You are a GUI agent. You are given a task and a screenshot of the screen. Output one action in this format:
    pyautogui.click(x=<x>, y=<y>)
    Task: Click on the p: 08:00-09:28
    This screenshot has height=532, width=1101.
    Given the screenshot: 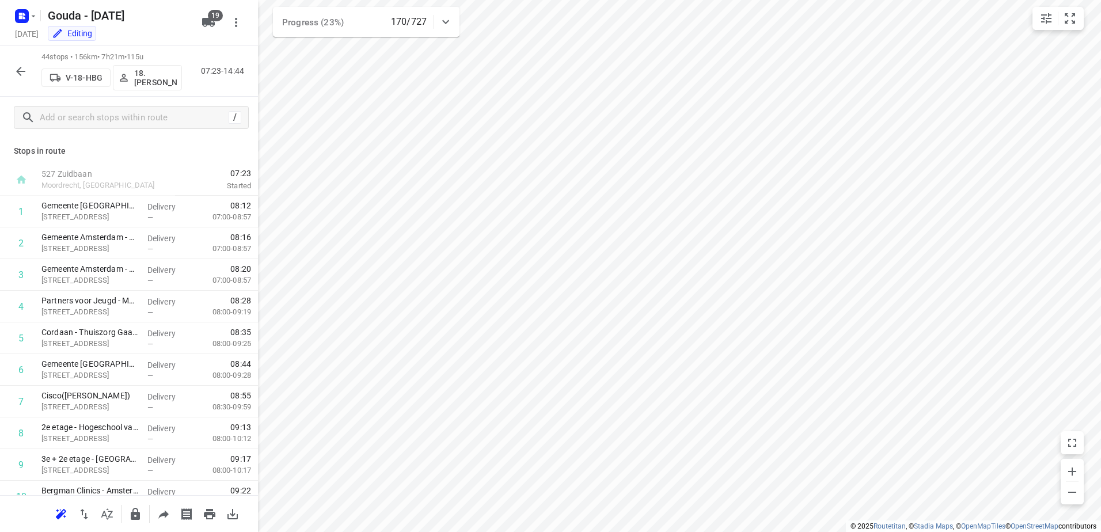 What is the action you would take?
    pyautogui.click(x=222, y=375)
    